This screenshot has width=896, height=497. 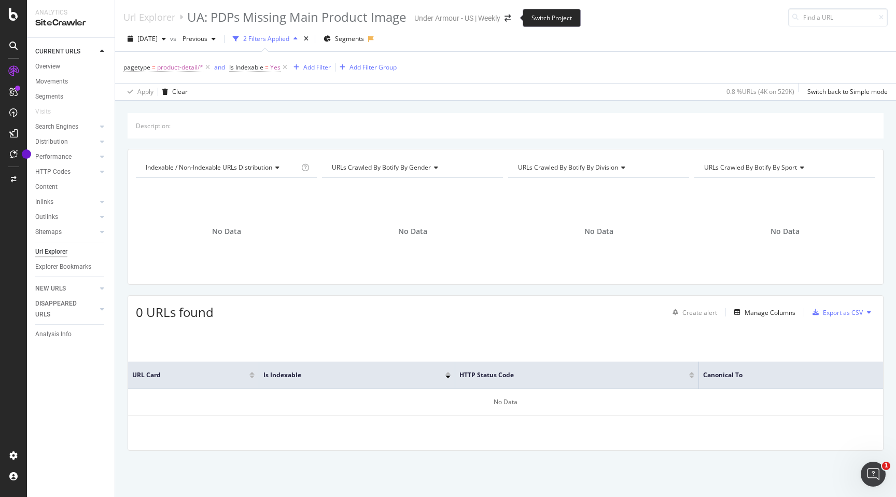 What do you see at coordinates (47, 217) in the screenshot?
I see `div: Outlinks` at bounding box center [47, 217].